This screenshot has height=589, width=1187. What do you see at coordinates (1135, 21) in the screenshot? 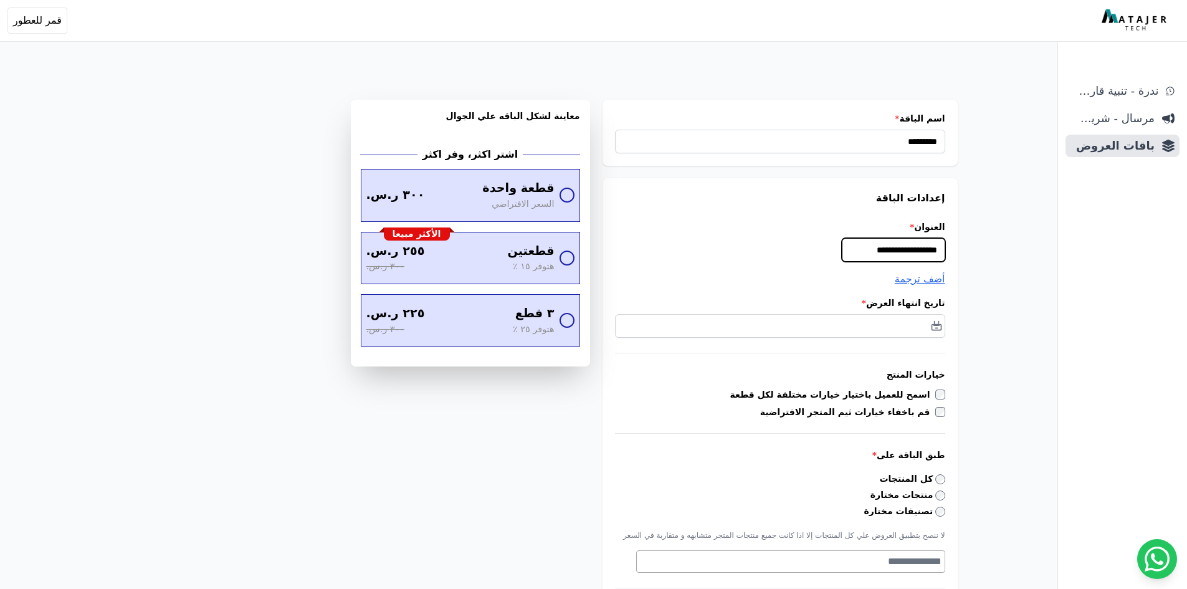
I see `img: MatajerTech Logo` at bounding box center [1135, 21].